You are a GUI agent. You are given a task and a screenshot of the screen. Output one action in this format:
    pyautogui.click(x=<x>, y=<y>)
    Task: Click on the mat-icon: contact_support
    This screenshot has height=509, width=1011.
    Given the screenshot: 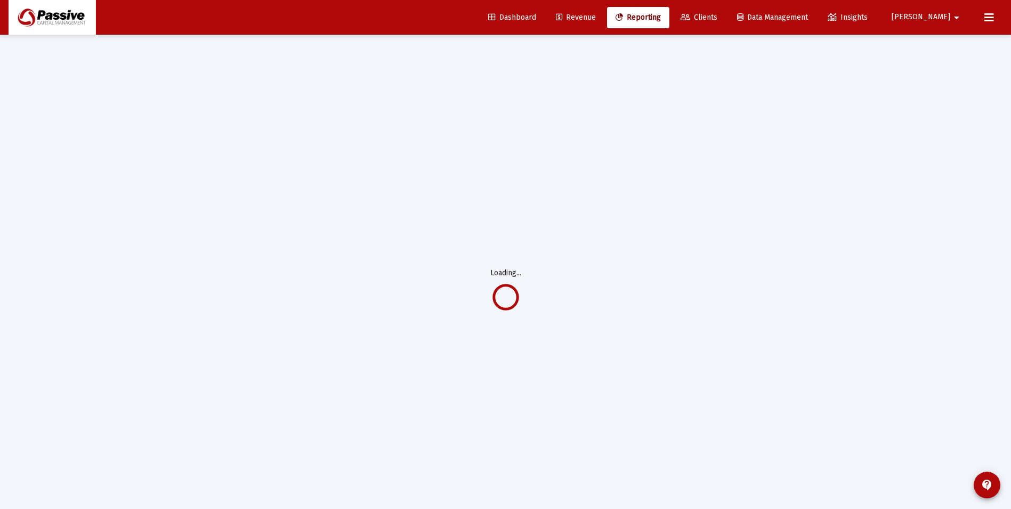 What is the action you would take?
    pyautogui.click(x=987, y=485)
    